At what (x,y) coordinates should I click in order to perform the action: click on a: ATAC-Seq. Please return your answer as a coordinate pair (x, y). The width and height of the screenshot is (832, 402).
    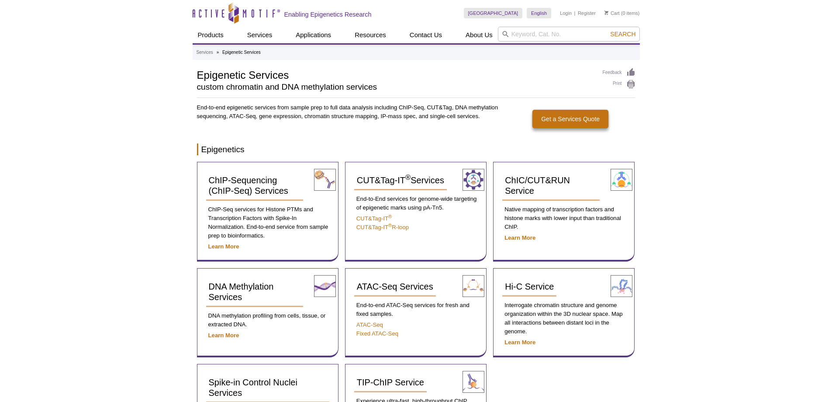
    Looking at the image, I should click on (370, 324).